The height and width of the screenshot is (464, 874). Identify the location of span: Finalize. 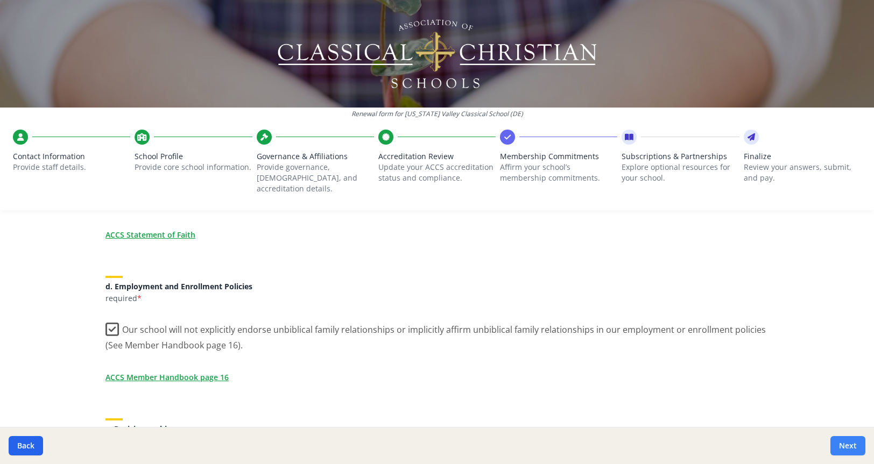
(802, 157).